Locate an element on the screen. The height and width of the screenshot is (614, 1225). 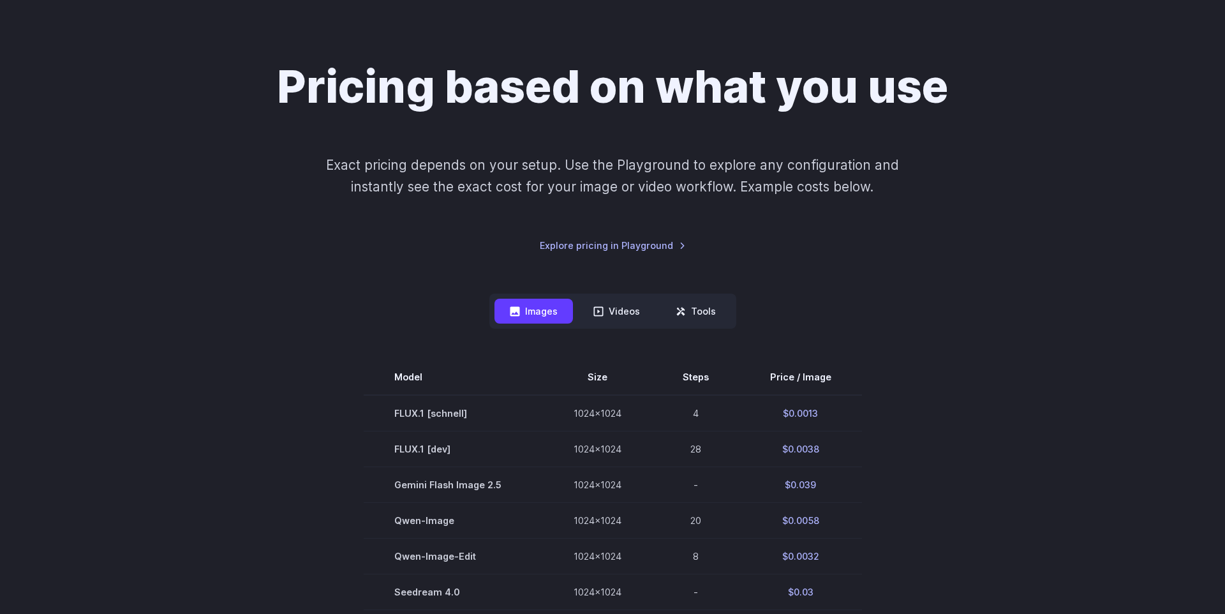
h1: Pricing based on what you use is located at coordinates (613, 87).